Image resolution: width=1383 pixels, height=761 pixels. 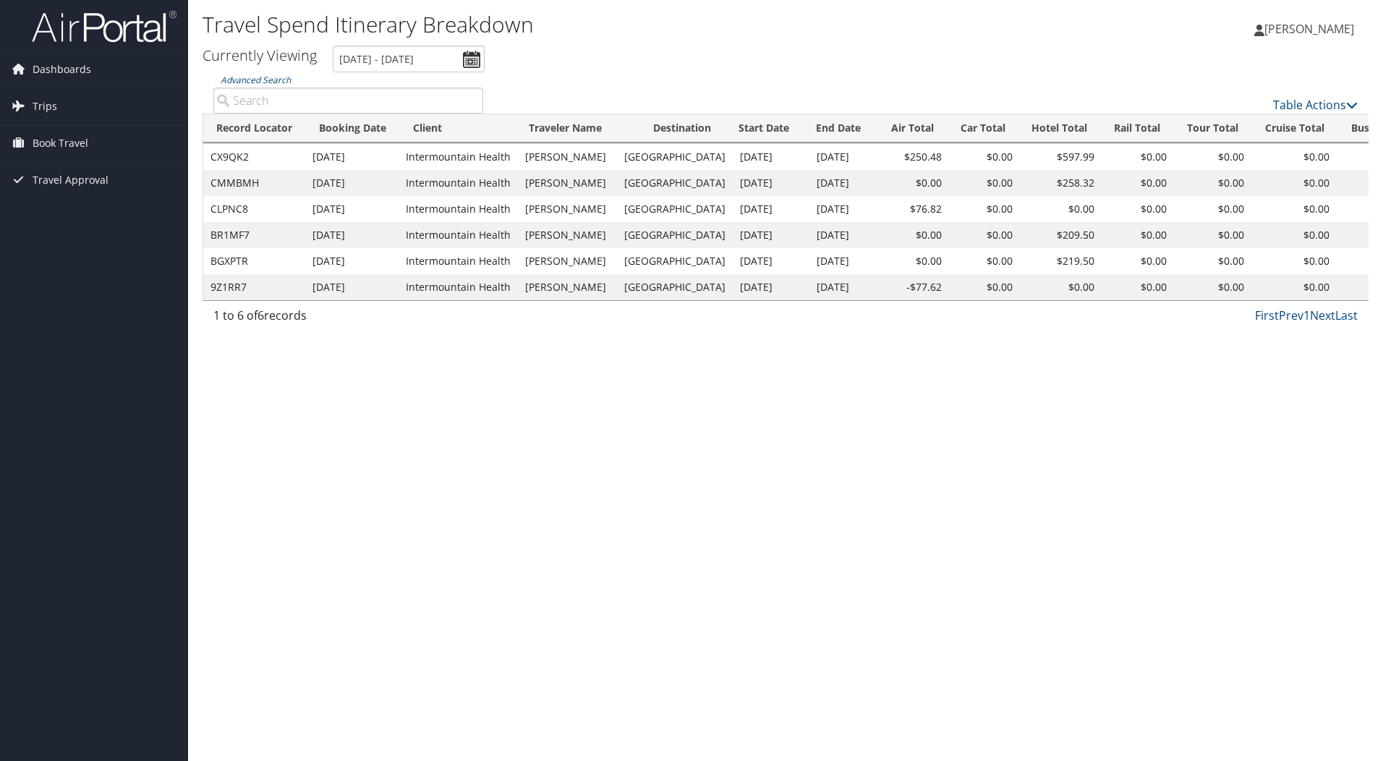 I want to click on td: -$77.62, so click(x=914, y=287).